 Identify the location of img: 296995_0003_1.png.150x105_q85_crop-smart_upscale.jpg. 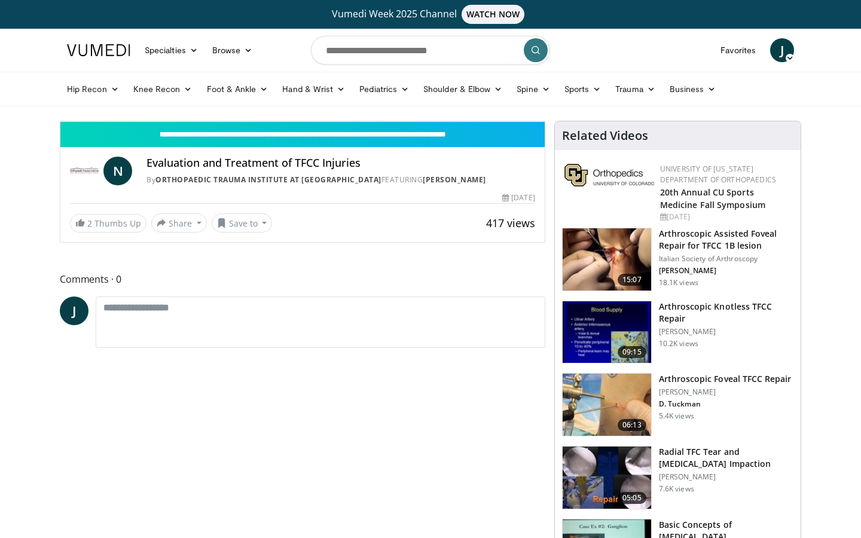
(607, 260).